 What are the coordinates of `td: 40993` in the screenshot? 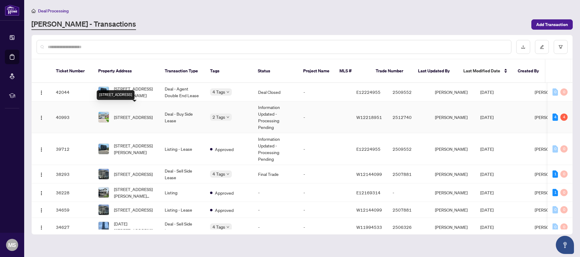 It's located at (72, 117).